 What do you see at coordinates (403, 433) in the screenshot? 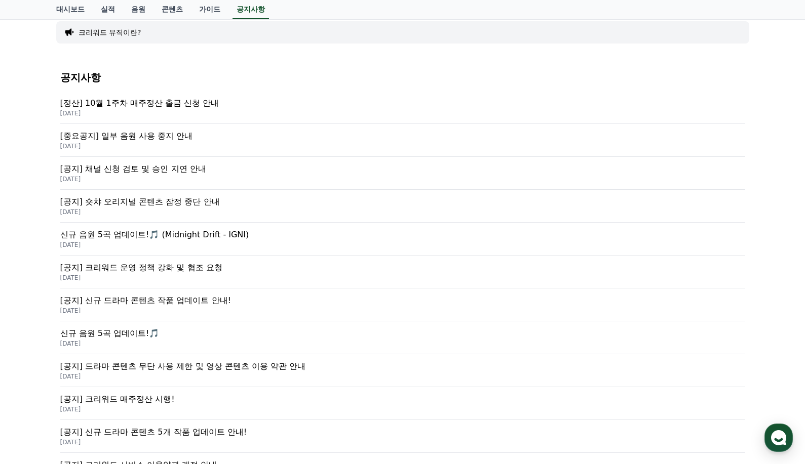
I see `p: [공지] 신규 드라마 콘텐츠 5개 작품 업데이트 안내!` at bounding box center [403, 433].